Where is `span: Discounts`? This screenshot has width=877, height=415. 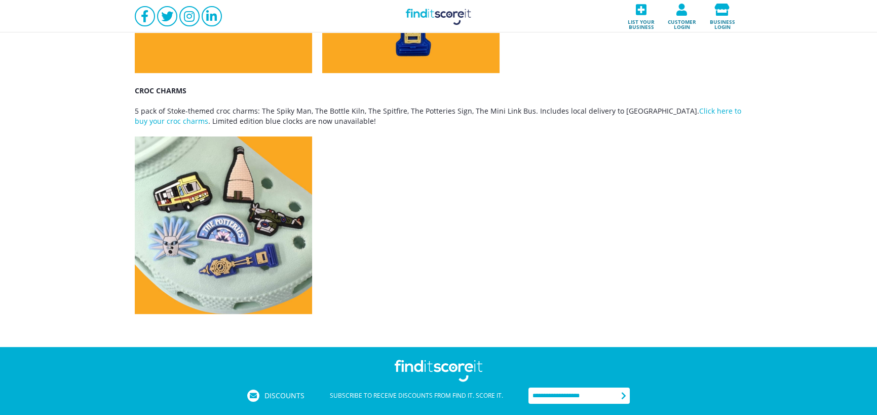 span: Discounts is located at coordinates (284, 395).